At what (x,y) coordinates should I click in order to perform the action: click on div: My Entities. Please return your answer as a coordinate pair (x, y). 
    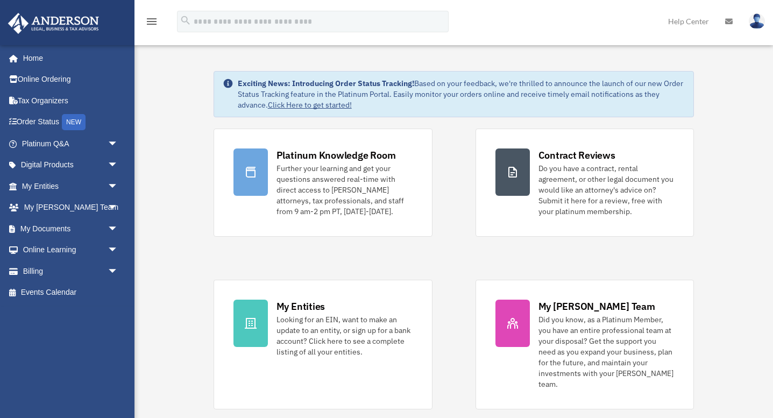
    Looking at the image, I should click on (301, 306).